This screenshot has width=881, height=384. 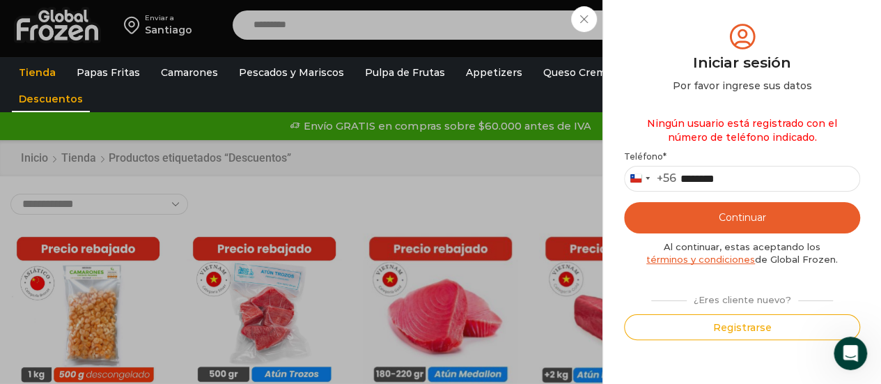 I want to click on button: Selected country, so click(x=650, y=178).